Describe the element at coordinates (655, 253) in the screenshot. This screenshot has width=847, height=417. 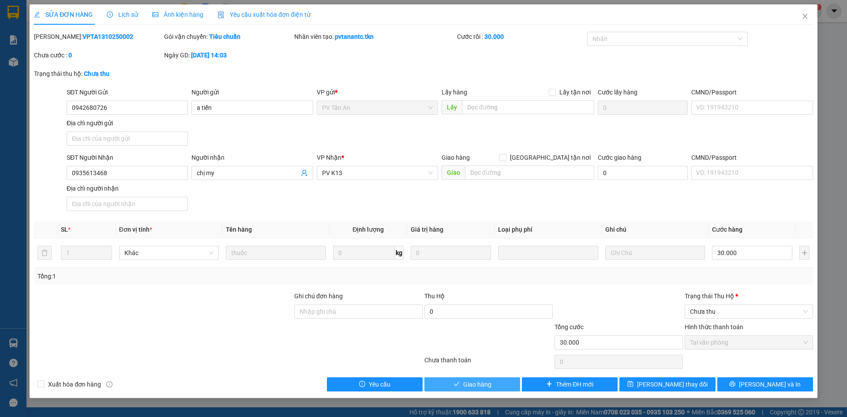
I see `input: Ghi Chú` at that location.